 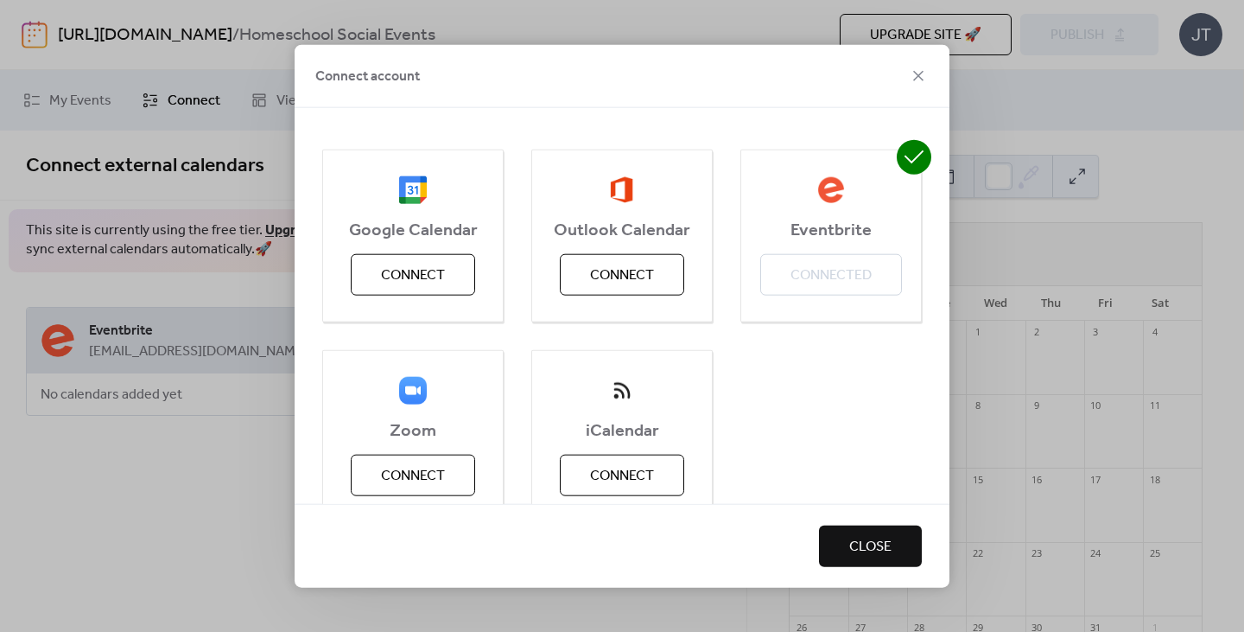 I want to click on img: google, so click(x=413, y=189).